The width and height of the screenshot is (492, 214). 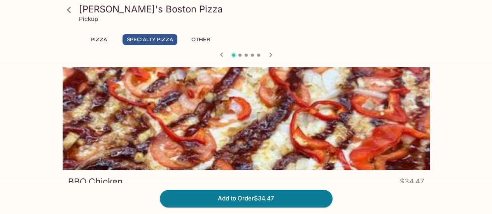 What do you see at coordinates (412, 183) in the screenshot?
I see `h4: $34.47` at bounding box center [412, 183].